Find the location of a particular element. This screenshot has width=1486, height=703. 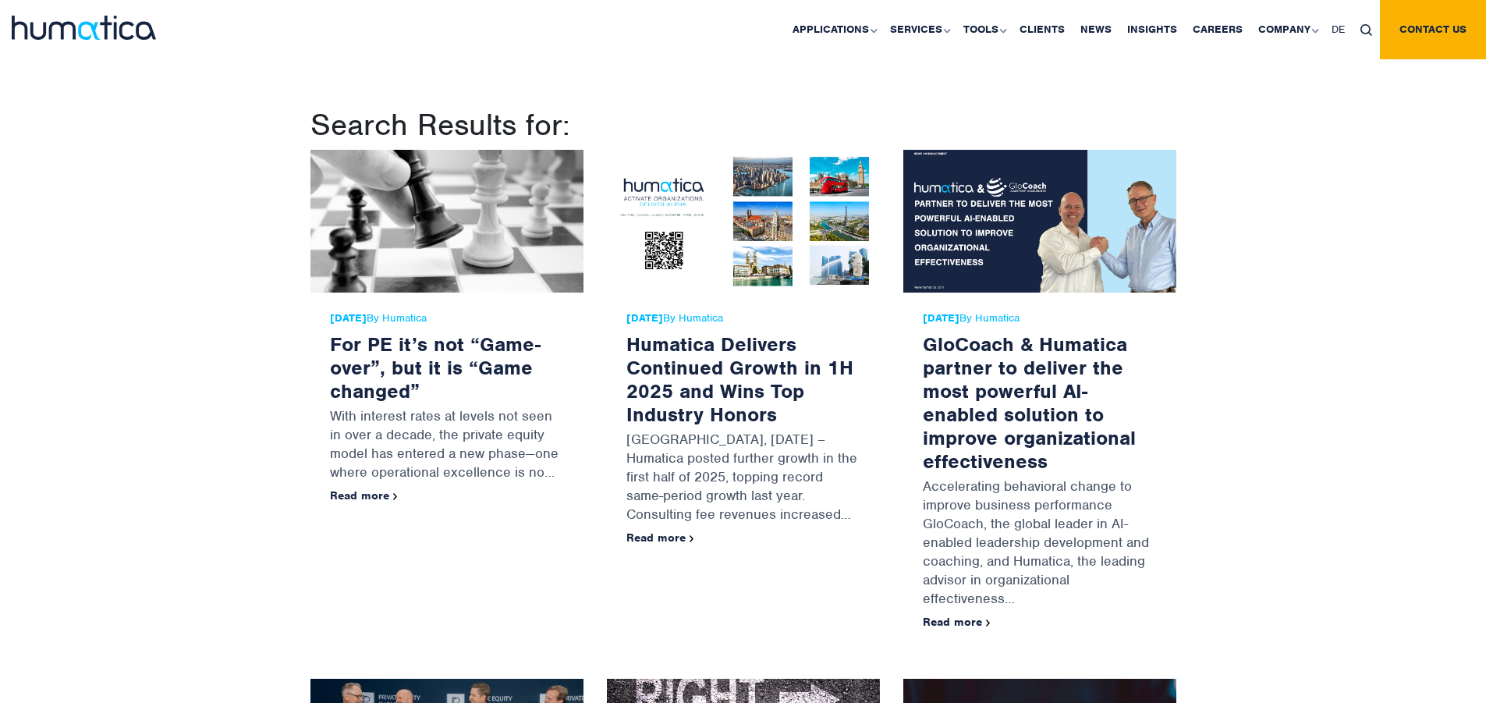

p: With interest rates at levels not seen in over a decade, the private equity model has entered a n... is located at coordinates (447, 445).